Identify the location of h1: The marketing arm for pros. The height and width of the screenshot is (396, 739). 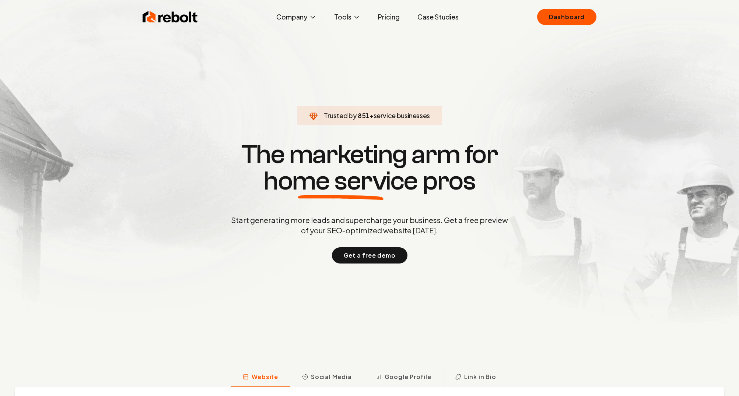
(369, 168).